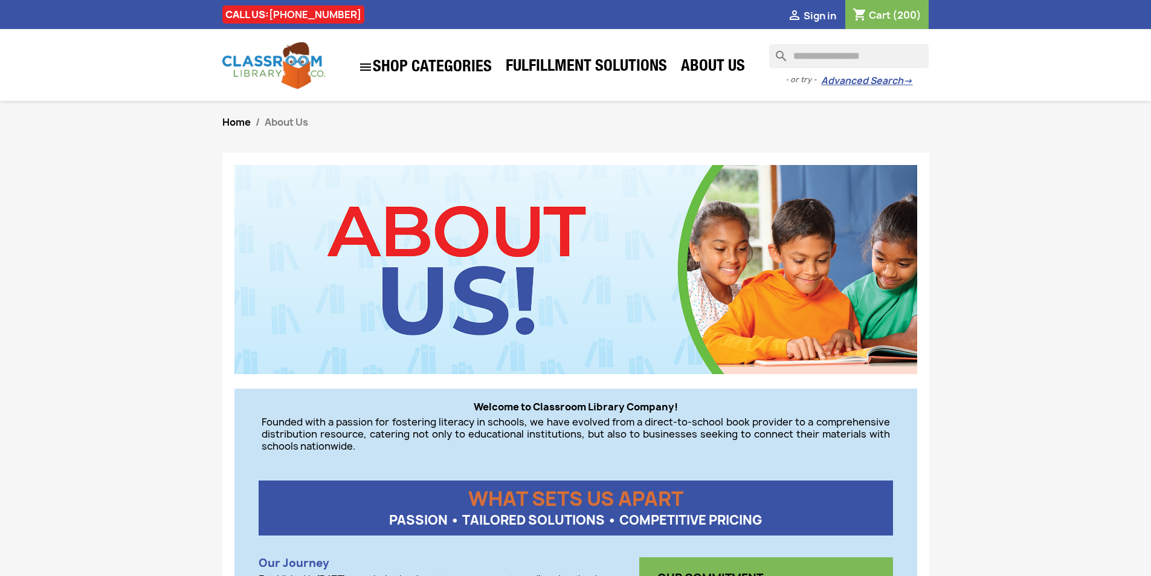 Image resolution: width=1151 pixels, height=576 pixels. I want to click on a: Home, so click(236, 122).